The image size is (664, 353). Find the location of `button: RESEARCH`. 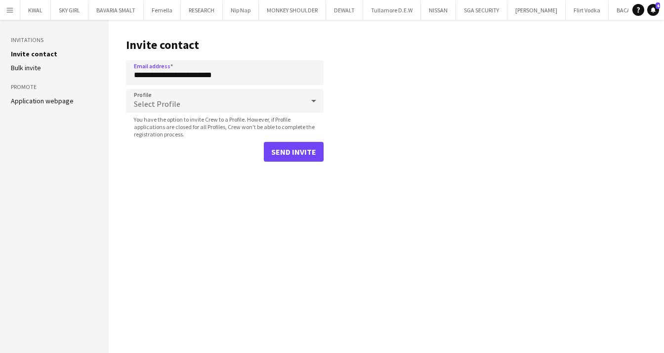

button: RESEARCH is located at coordinates (202, 10).